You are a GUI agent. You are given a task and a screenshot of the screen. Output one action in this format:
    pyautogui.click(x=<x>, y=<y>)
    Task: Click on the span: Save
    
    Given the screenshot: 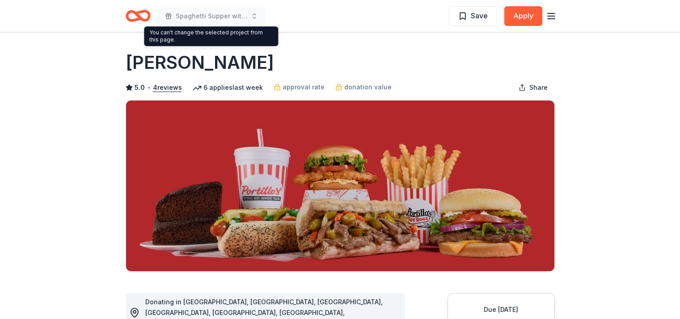 What is the action you would take?
    pyautogui.click(x=479, y=16)
    